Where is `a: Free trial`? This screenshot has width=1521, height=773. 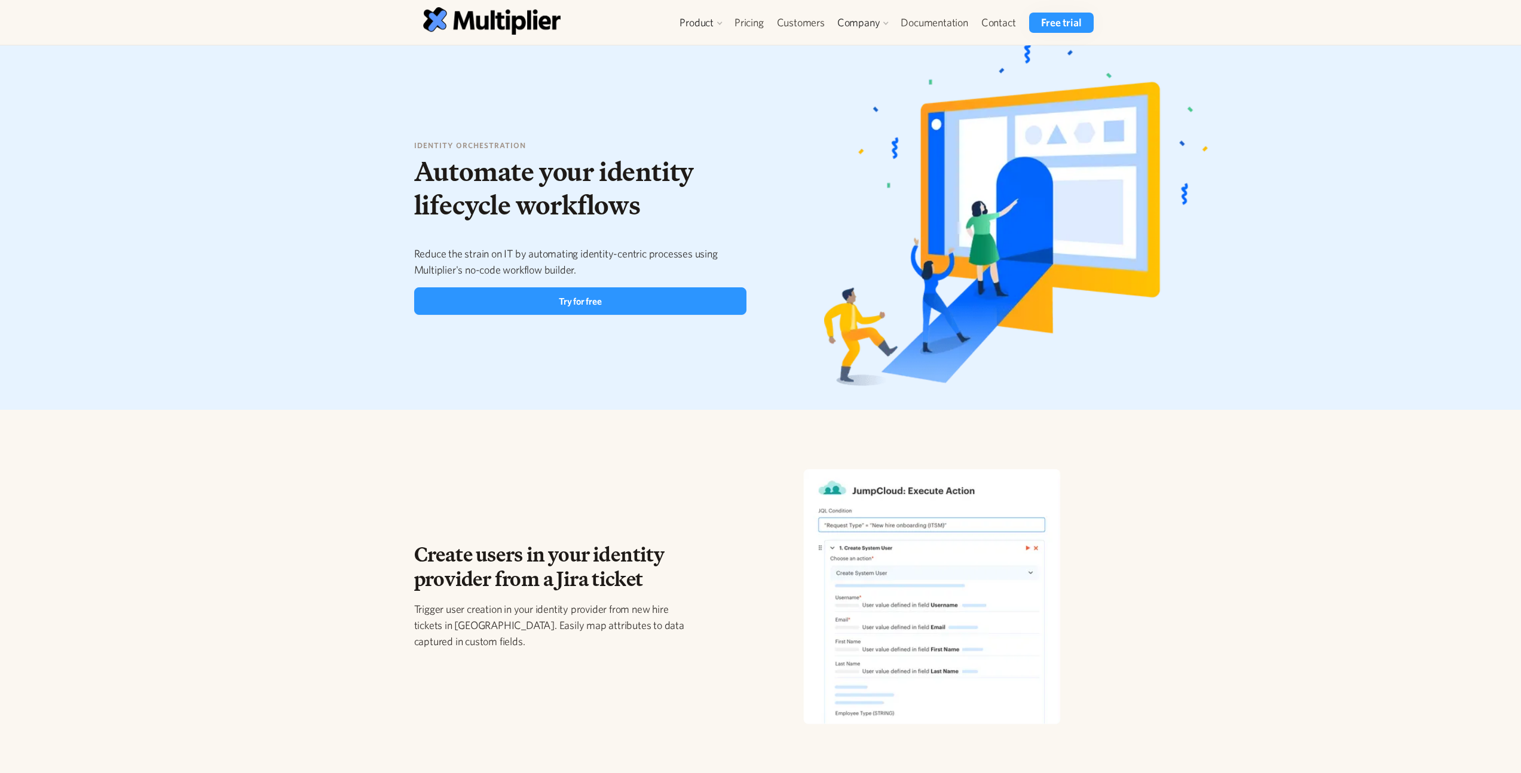 a: Free trial is located at coordinates (1061, 23).